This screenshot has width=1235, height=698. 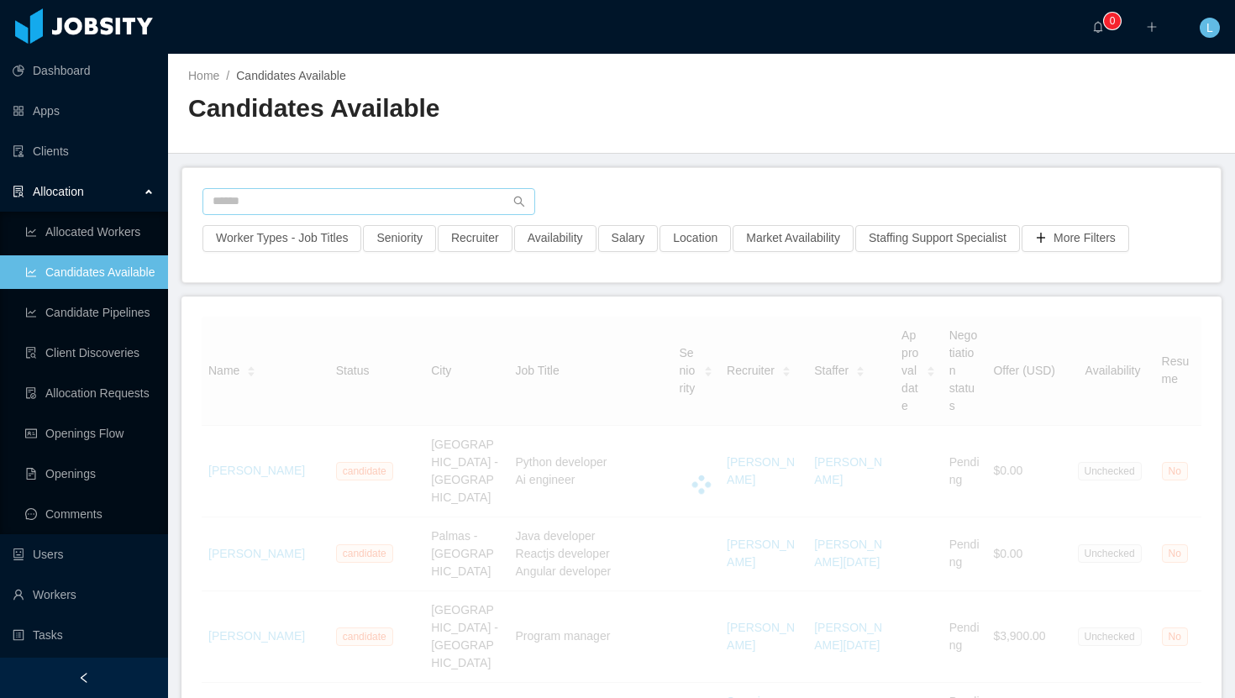 What do you see at coordinates (281, 239) in the screenshot?
I see `button: Worker Types - Job Titles` at bounding box center [281, 239].